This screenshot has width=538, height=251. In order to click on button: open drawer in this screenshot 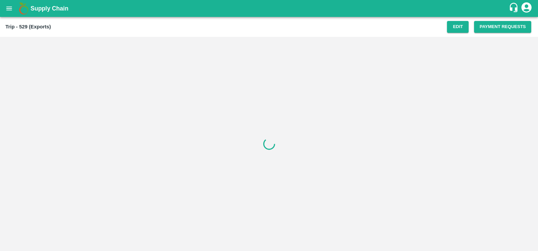, I will do `click(9, 8)`.